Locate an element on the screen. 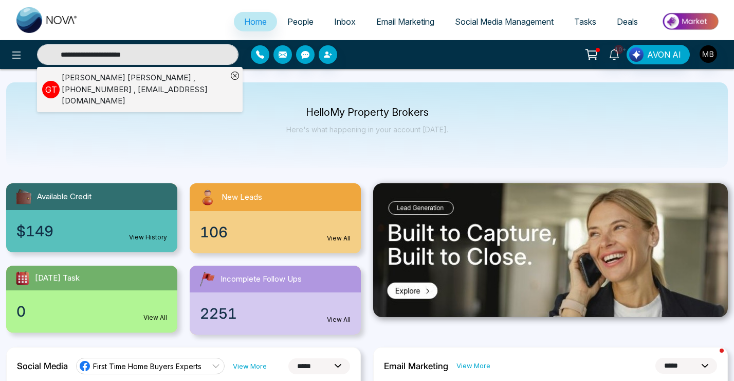 This screenshot has width=734, height=381. h2: Social Media is located at coordinates (42, 366).